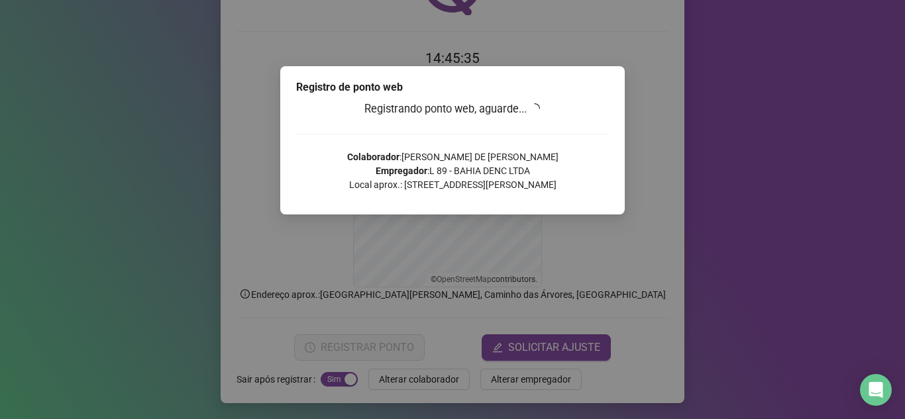 Image resolution: width=905 pixels, height=419 pixels. Describe the element at coordinates (452, 87) in the screenshot. I see `div: Registro de ponto web` at that location.